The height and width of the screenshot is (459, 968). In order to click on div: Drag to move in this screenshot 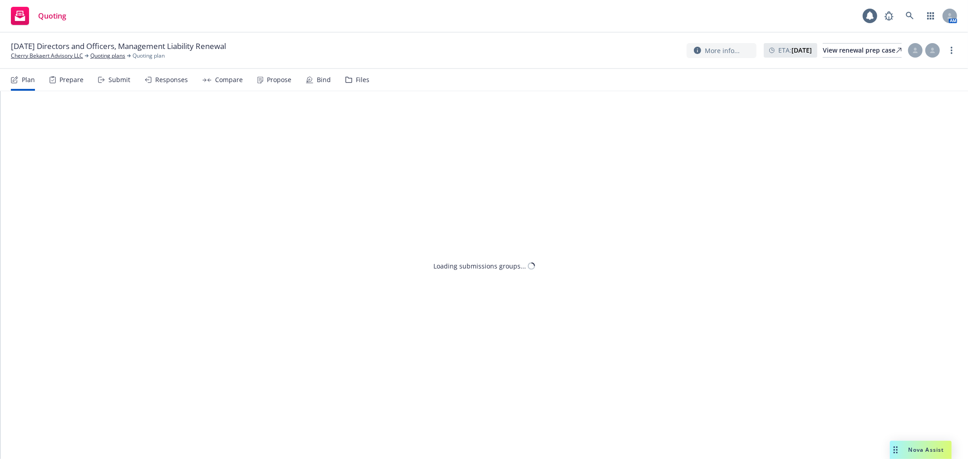, I will do `click(895, 450)`.